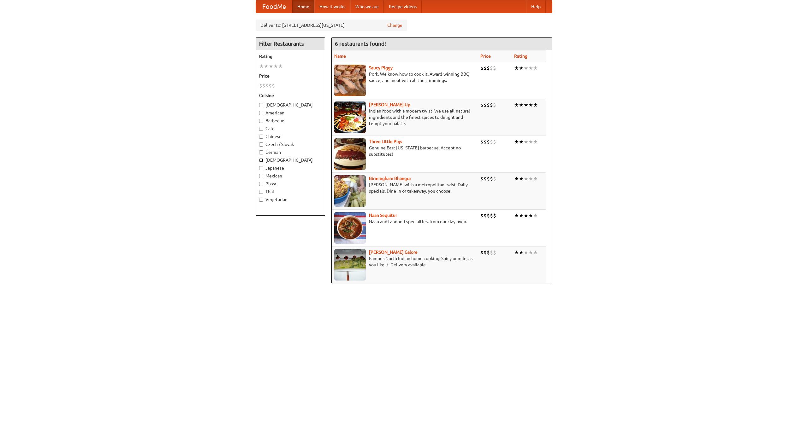 The width and height of the screenshot is (808, 446). Describe the element at coordinates (261, 184) in the screenshot. I see `input: Pizza` at that location.